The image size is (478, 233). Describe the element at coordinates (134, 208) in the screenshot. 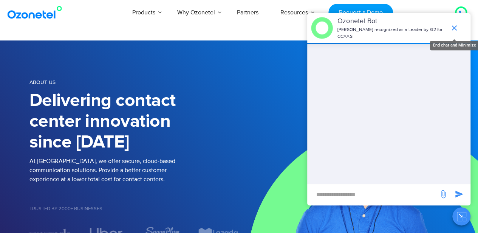

I see `h5: Trusted by 2000+ Businesses` at that location.